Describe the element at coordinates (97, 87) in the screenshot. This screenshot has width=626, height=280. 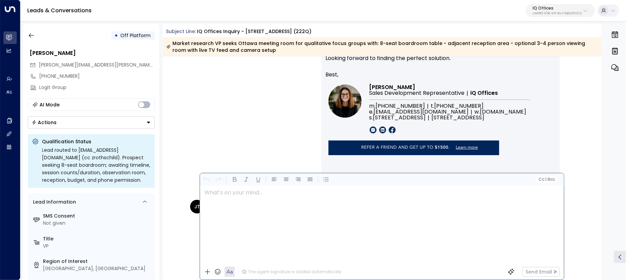
I see `div: Logit Group` at that location.